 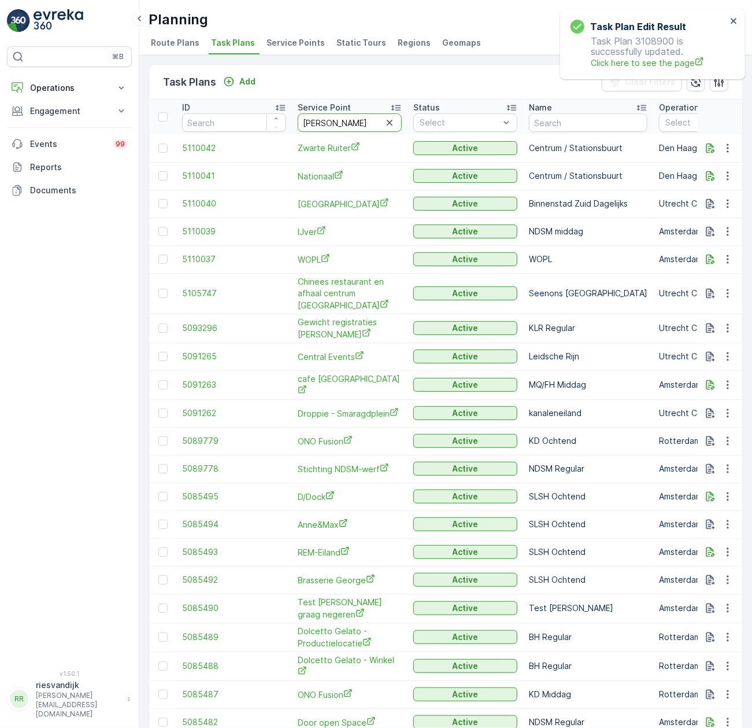 I want to click on h3: Task Plan Edit Result, so click(x=638, y=27).